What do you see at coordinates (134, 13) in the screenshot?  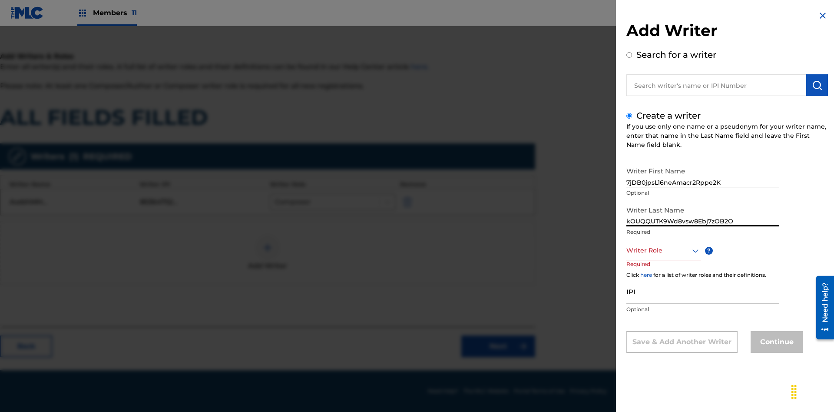 I see `span: 11` at bounding box center [134, 13].